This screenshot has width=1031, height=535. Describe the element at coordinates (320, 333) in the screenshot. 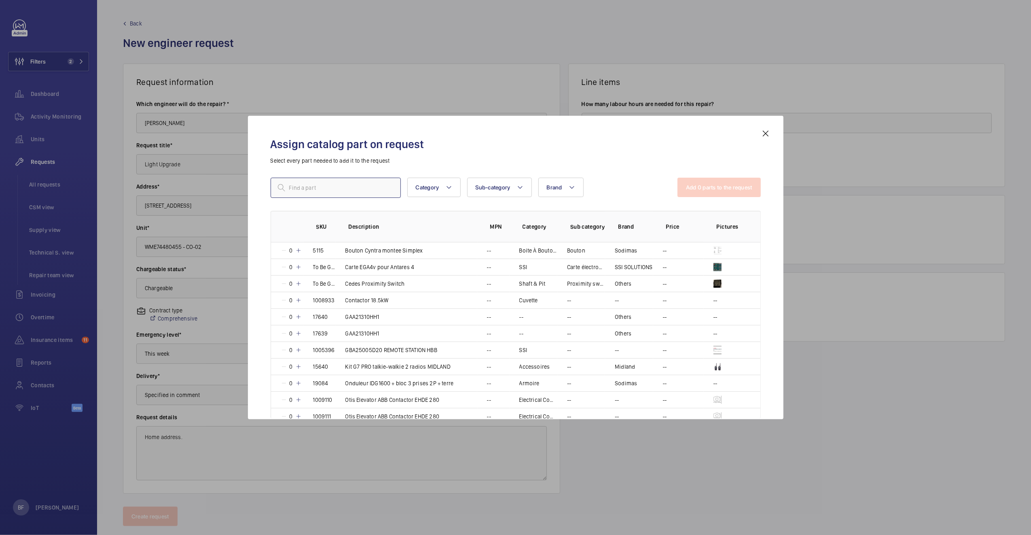

I see `p: 17639` at that location.